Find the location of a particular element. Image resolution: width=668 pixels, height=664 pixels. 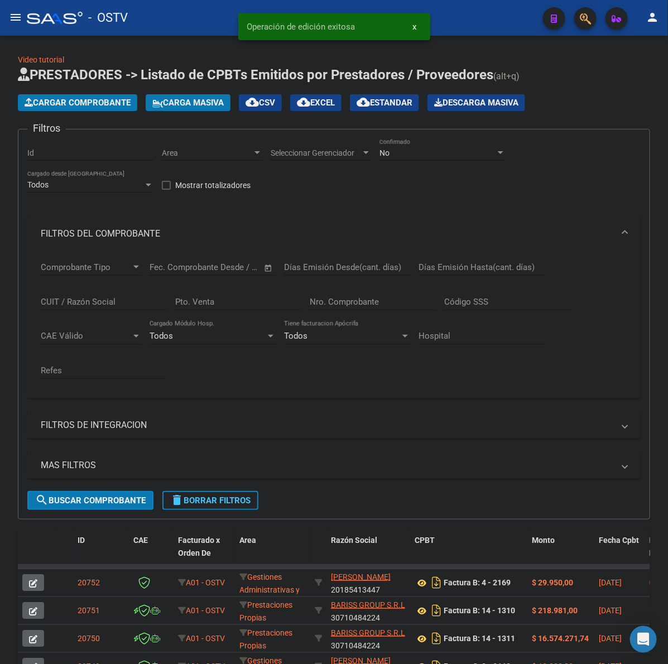

mat-expansion-panel-header: MAS FILTROS is located at coordinates (334, 465).